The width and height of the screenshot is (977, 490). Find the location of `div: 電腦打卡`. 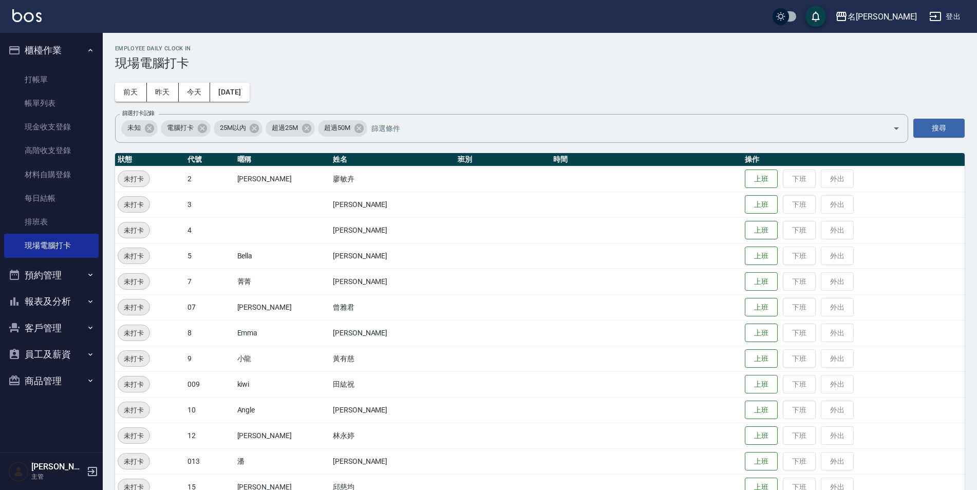

div: 電腦打卡 is located at coordinates (185, 128).